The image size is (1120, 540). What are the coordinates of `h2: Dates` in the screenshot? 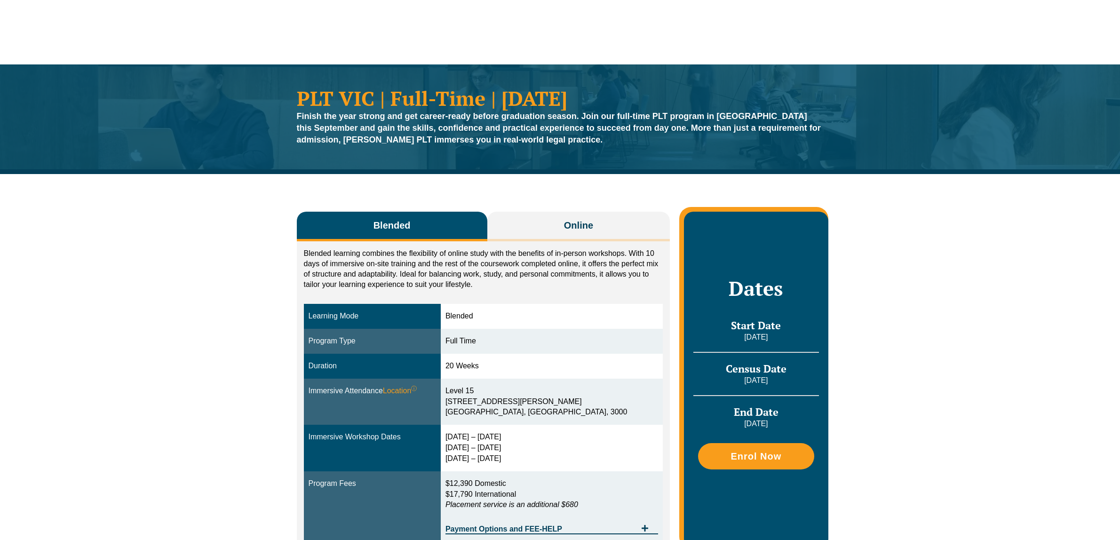 It's located at (756, 288).